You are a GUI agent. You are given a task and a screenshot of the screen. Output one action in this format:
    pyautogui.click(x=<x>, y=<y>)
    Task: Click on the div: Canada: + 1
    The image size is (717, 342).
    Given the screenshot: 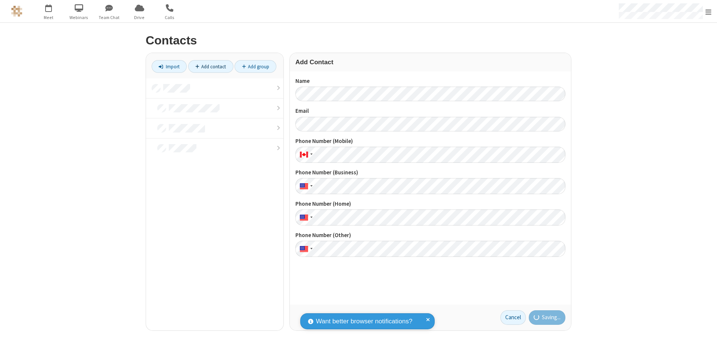 What is the action you would take?
    pyautogui.click(x=305, y=155)
    